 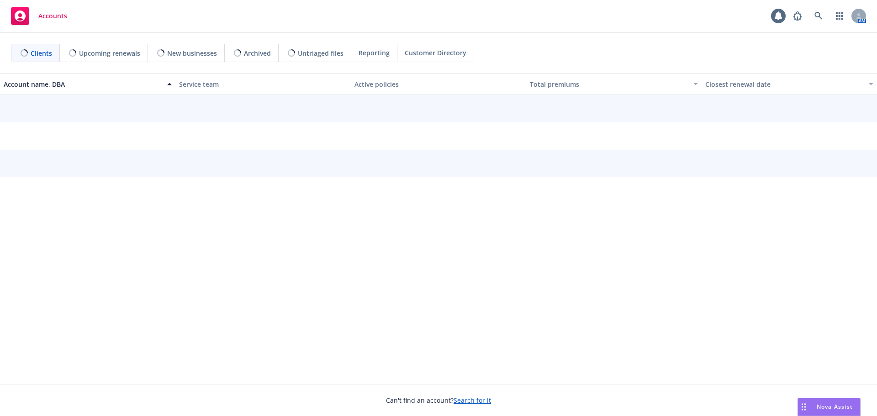 What do you see at coordinates (834, 406) in the screenshot?
I see `span: Nova Assist` at bounding box center [834, 406].